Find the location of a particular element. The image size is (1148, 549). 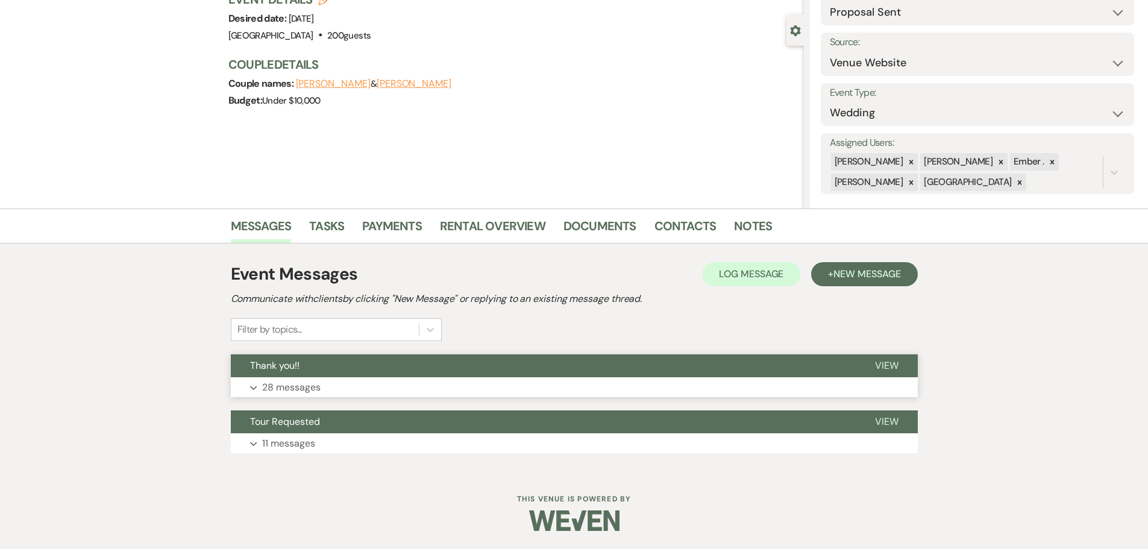

span: Budget: is located at coordinates (245, 100).